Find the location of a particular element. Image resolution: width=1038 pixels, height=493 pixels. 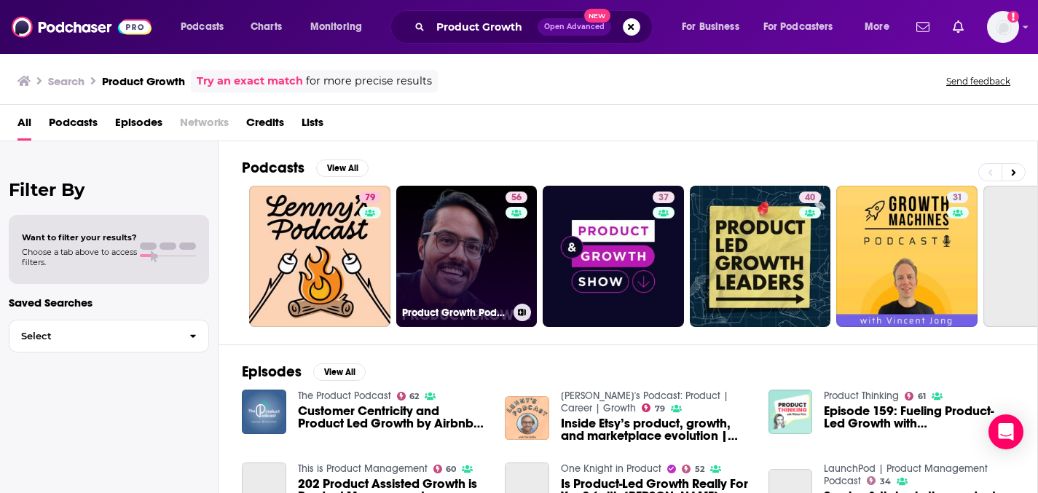

a: Credits is located at coordinates (265, 125).